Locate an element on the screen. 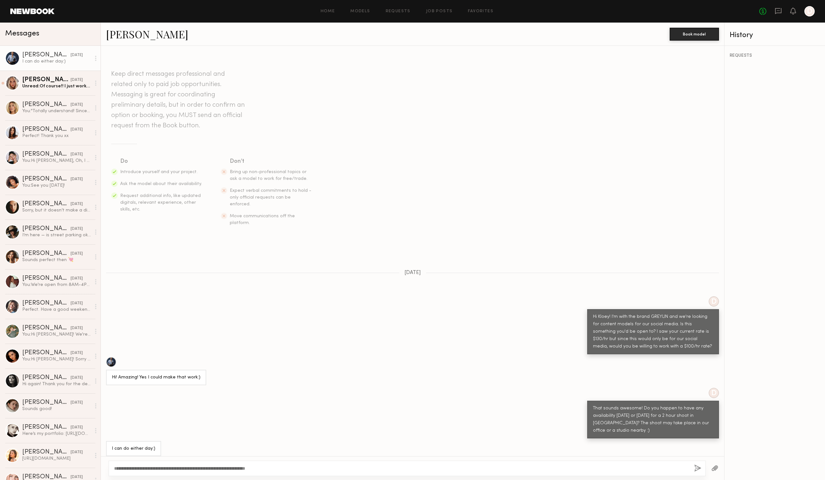  span: Messages is located at coordinates (22, 34).